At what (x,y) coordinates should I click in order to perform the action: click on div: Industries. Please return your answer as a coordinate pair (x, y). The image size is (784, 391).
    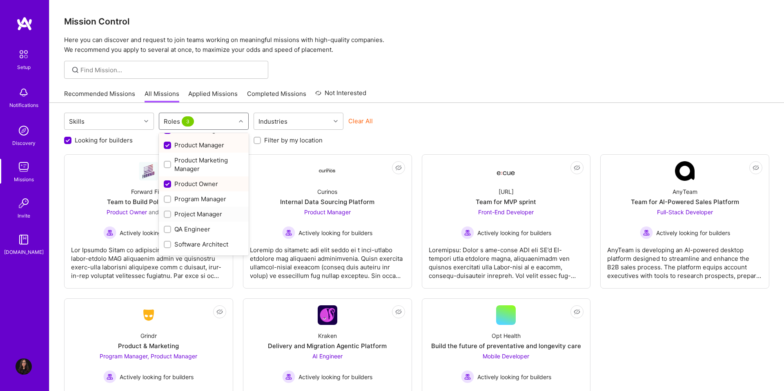
    Looking at the image, I should click on (273, 121).